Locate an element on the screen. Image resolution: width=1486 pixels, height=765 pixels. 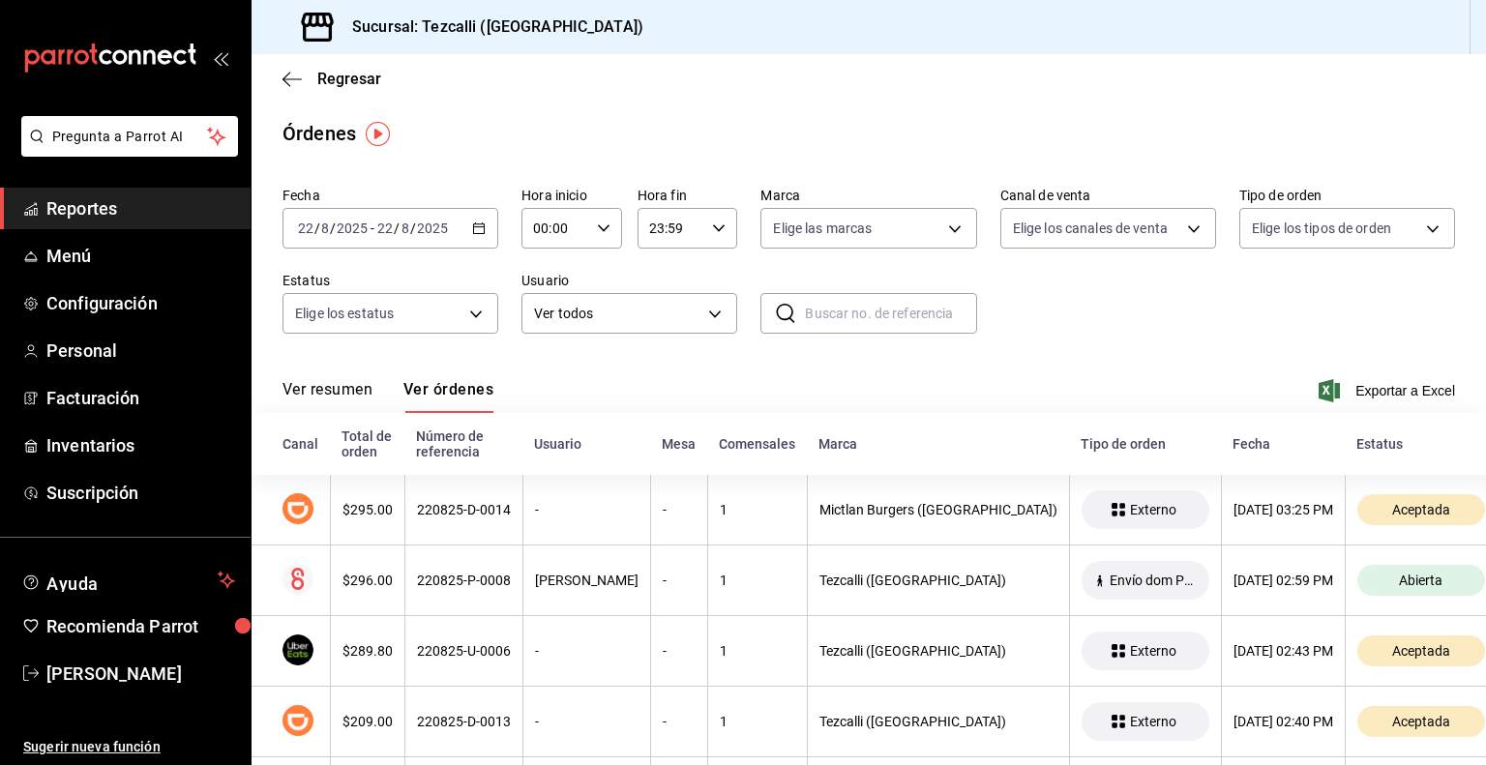
div: navigation tabs is located at coordinates (388, 397).